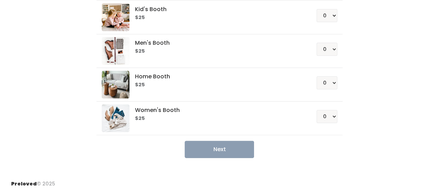 The width and height of the screenshot is (439, 191). What do you see at coordinates (217, 77) in the screenshot?
I see `h5: Home Booth` at bounding box center [217, 77].